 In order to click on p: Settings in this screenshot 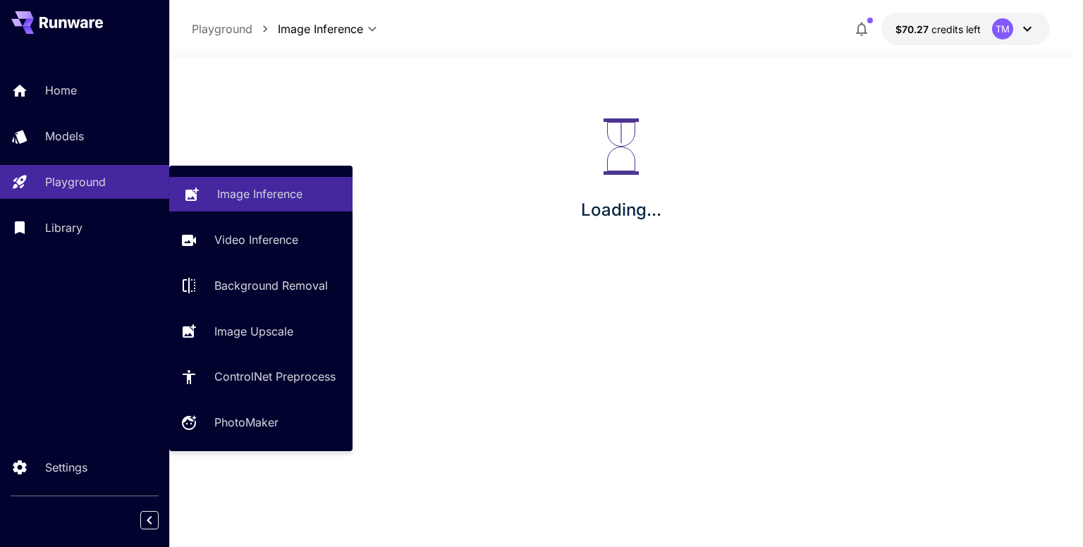, I will do `click(66, 468)`.